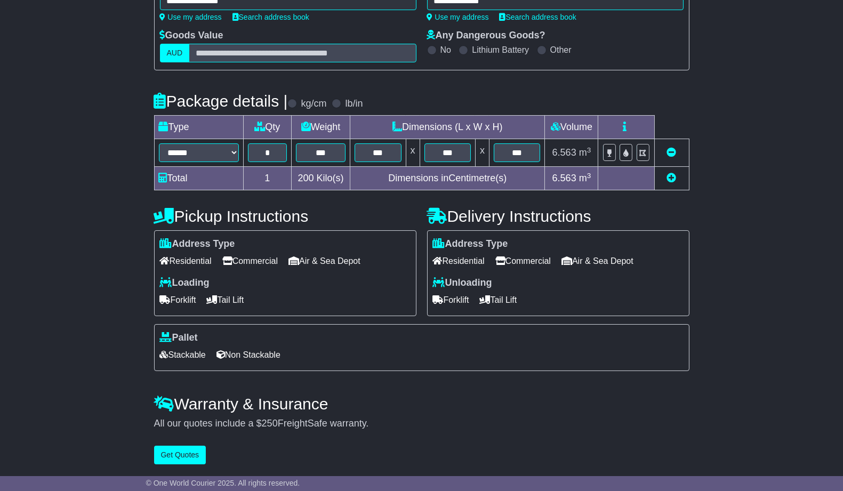 The height and width of the screenshot is (491, 843). Describe the element at coordinates (672, 152) in the screenshot. I see `a: Remove this item` at that location.